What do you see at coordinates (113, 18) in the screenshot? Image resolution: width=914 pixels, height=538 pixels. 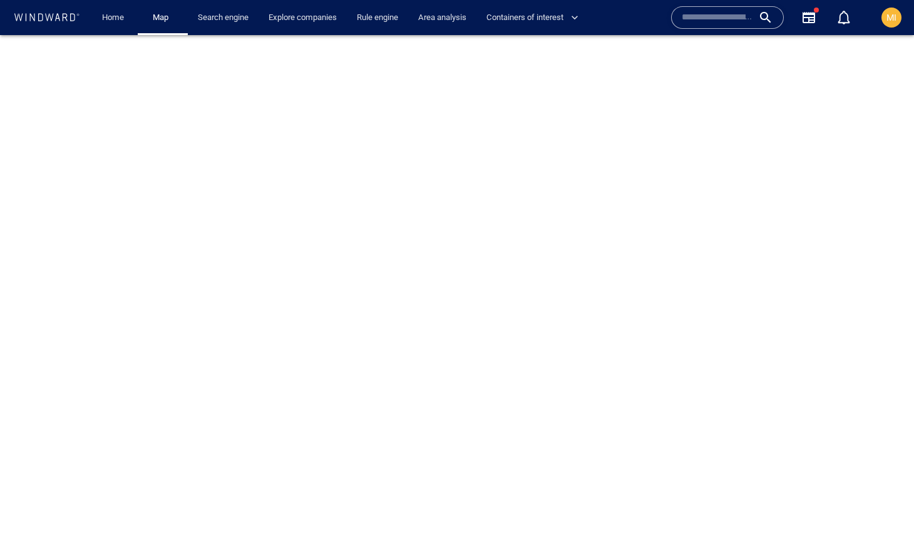 I see `a: Home` at bounding box center [113, 18].